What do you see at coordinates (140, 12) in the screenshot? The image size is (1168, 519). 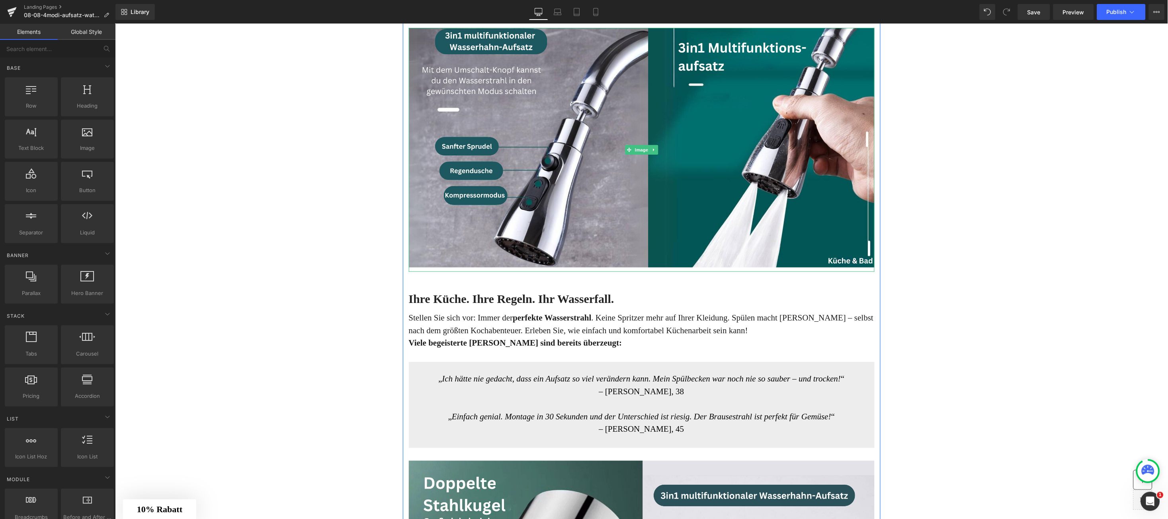 I see `span: Library` at bounding box center [140, 12].